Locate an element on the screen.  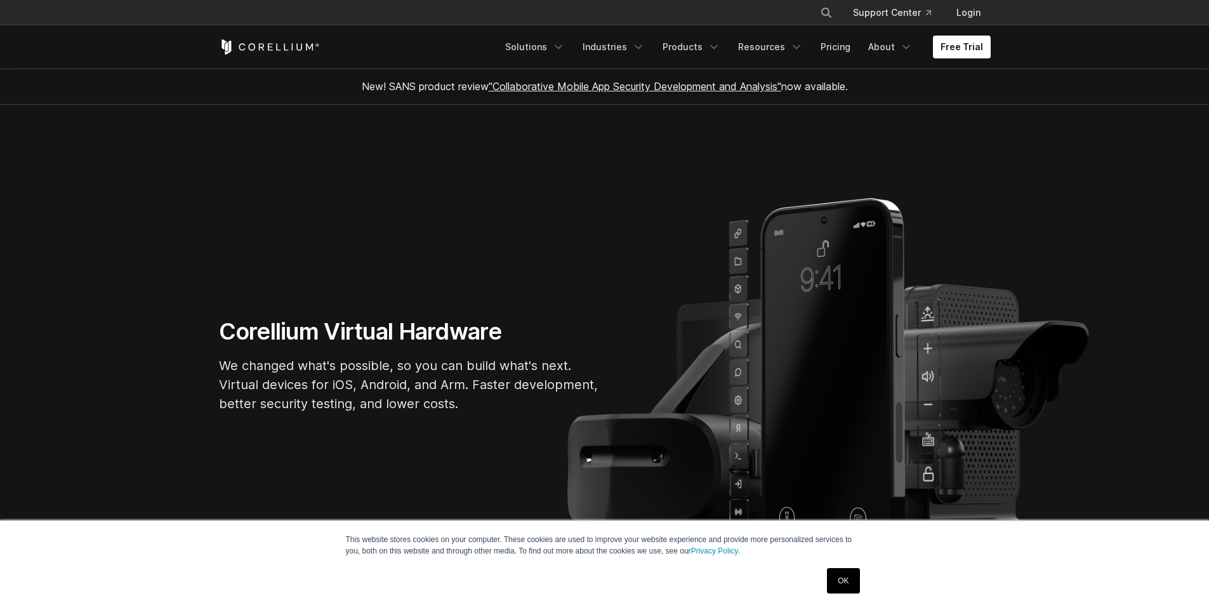
a: Pricing is located at coordinates (835, 47).